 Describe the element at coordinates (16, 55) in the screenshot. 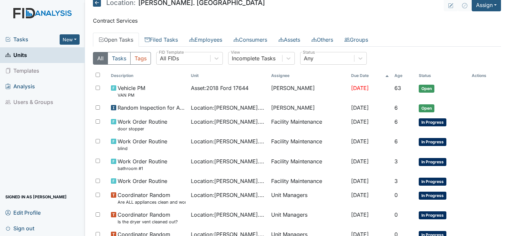

I see `span: Units` at that location.